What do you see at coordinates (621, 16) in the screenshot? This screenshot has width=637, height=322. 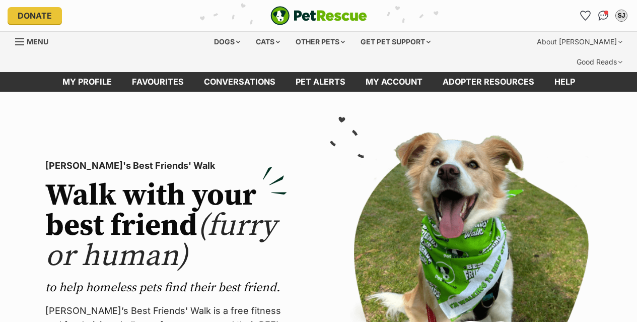 I see `button: My account` at bounding box center [621, 16].